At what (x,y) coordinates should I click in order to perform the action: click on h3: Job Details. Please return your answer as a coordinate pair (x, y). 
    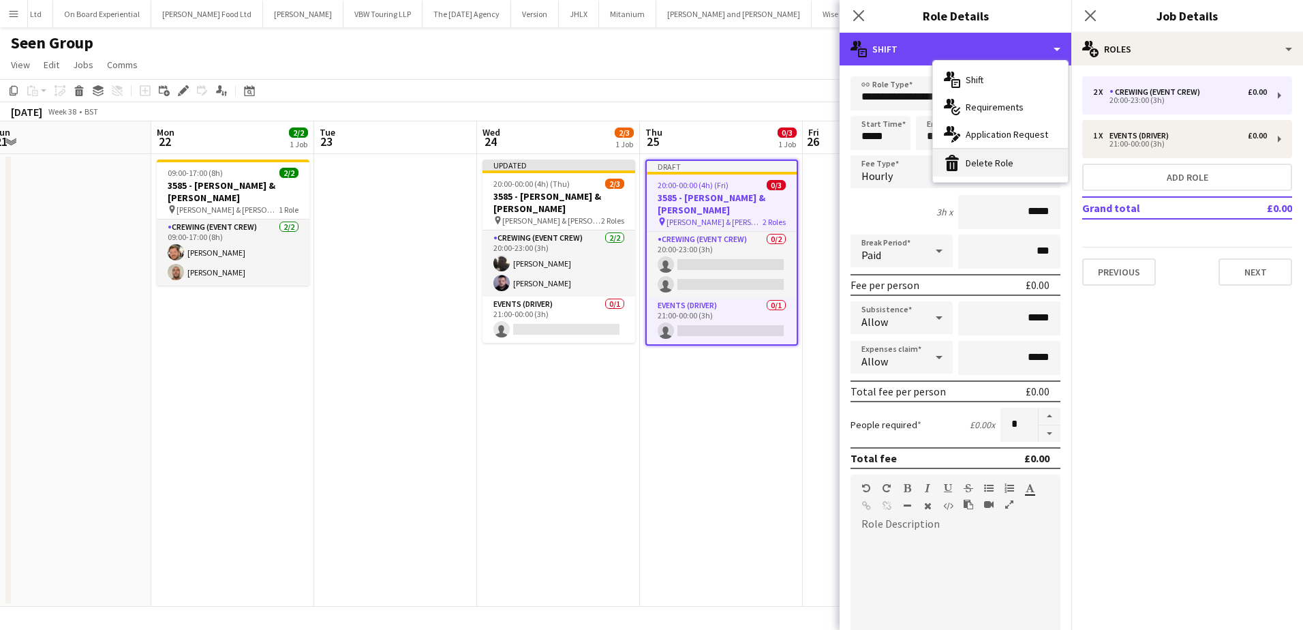
    Looking at the image, I should click on (1187, 16).